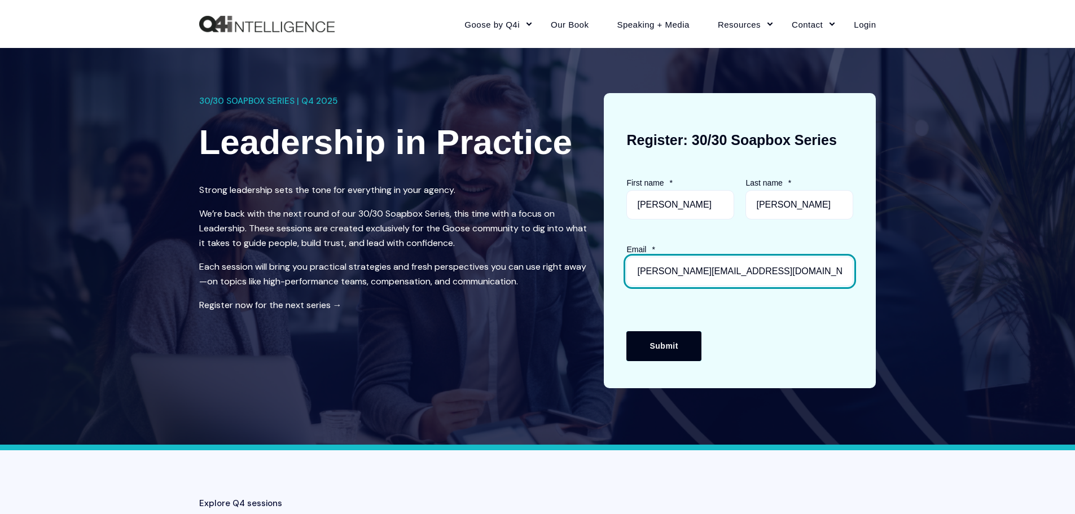 The image size is (1075, 514). What do you see at coordinates (763, 183) in the screenshot?
I see `span: Last name` at bounding box center [763, 183].